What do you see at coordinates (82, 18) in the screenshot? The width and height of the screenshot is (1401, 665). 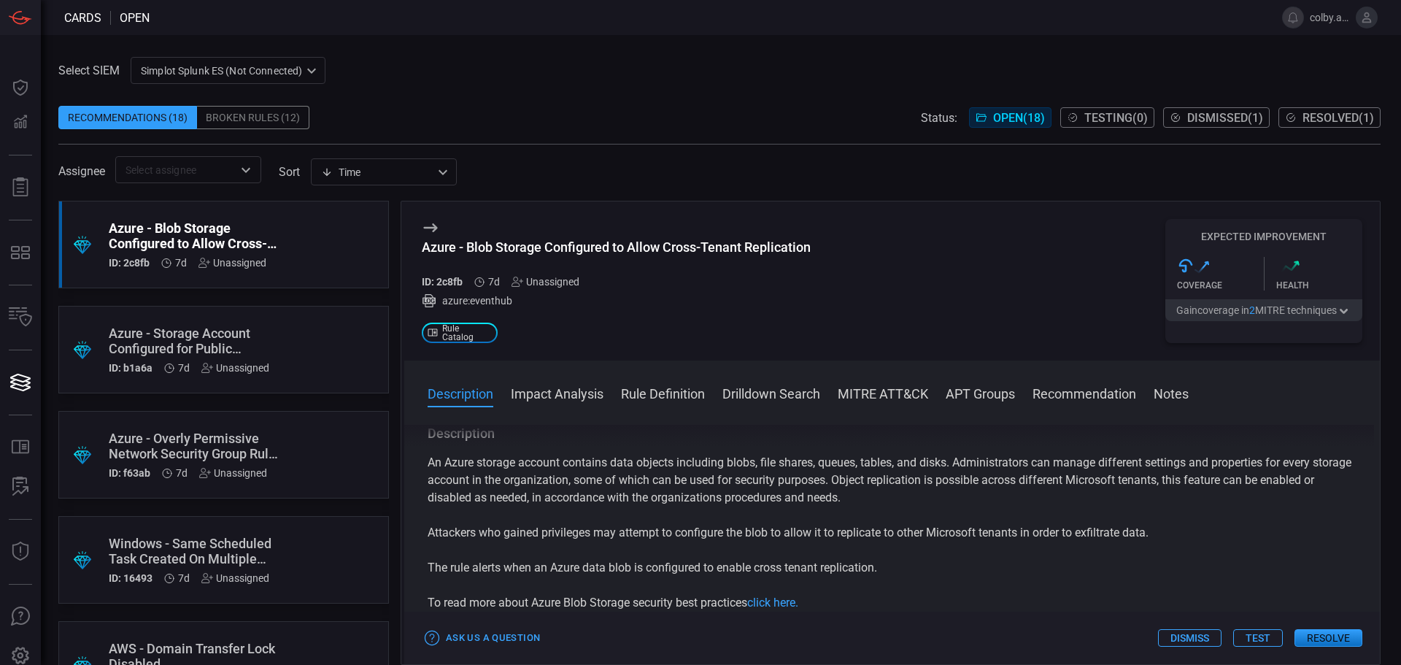 I see `span: Cards` at bounding box center [82, 18].